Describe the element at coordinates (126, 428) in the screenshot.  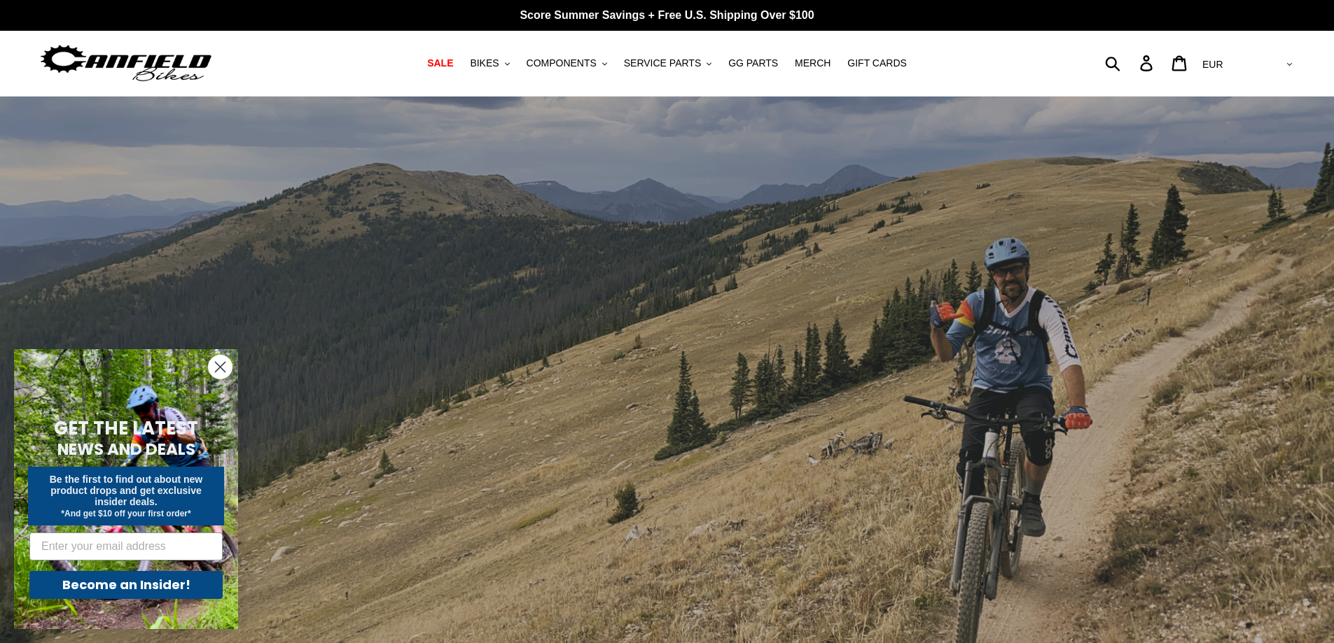
I see `span: GET THE LATEST` at that location.